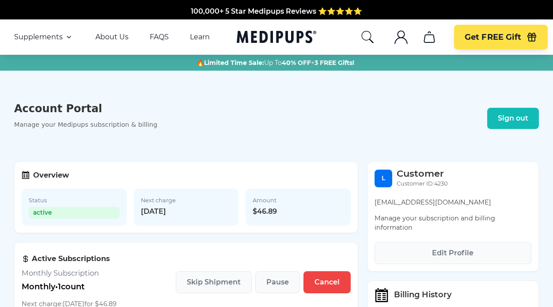 Image resolution: width=553 pixels, height=307 pixels. Describe the element at coordinates (401, 37) in the screenshot. I see `button: account` at that location.